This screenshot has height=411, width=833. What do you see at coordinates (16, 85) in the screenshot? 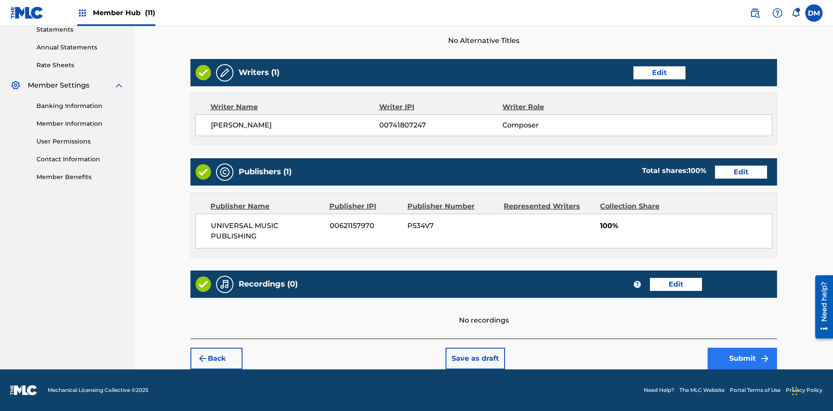
I see `img: Member Settings` at bounding box center [16, 85].